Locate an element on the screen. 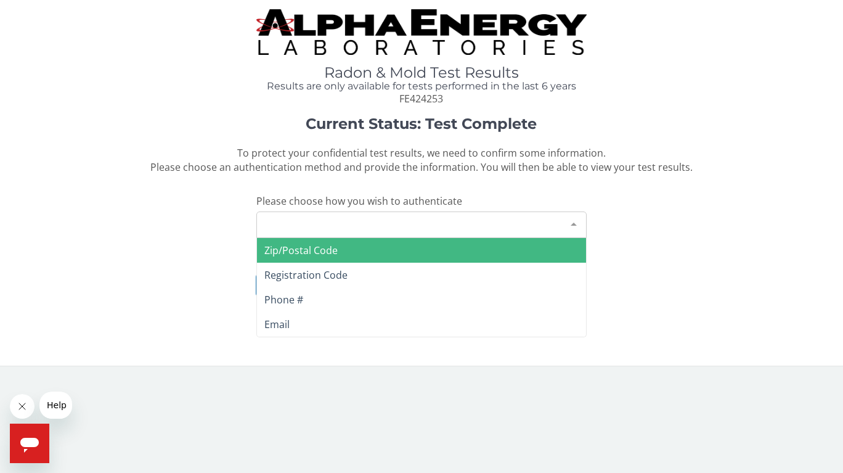 Image resolution: width=843 pixels, height=473 pixels. h4: Results are only available for tests performed in the last 6 years is located at coordinates (421, 86).